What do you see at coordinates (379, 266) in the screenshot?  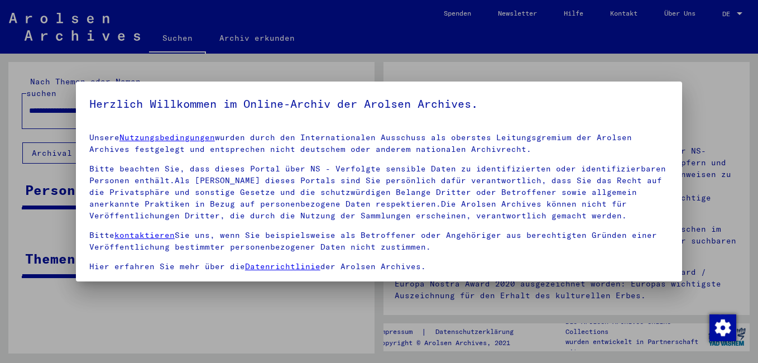 I see `p: Hier erfahren Sie mehr über die der Arolsen Archives.` at bounding box center [379, 266].